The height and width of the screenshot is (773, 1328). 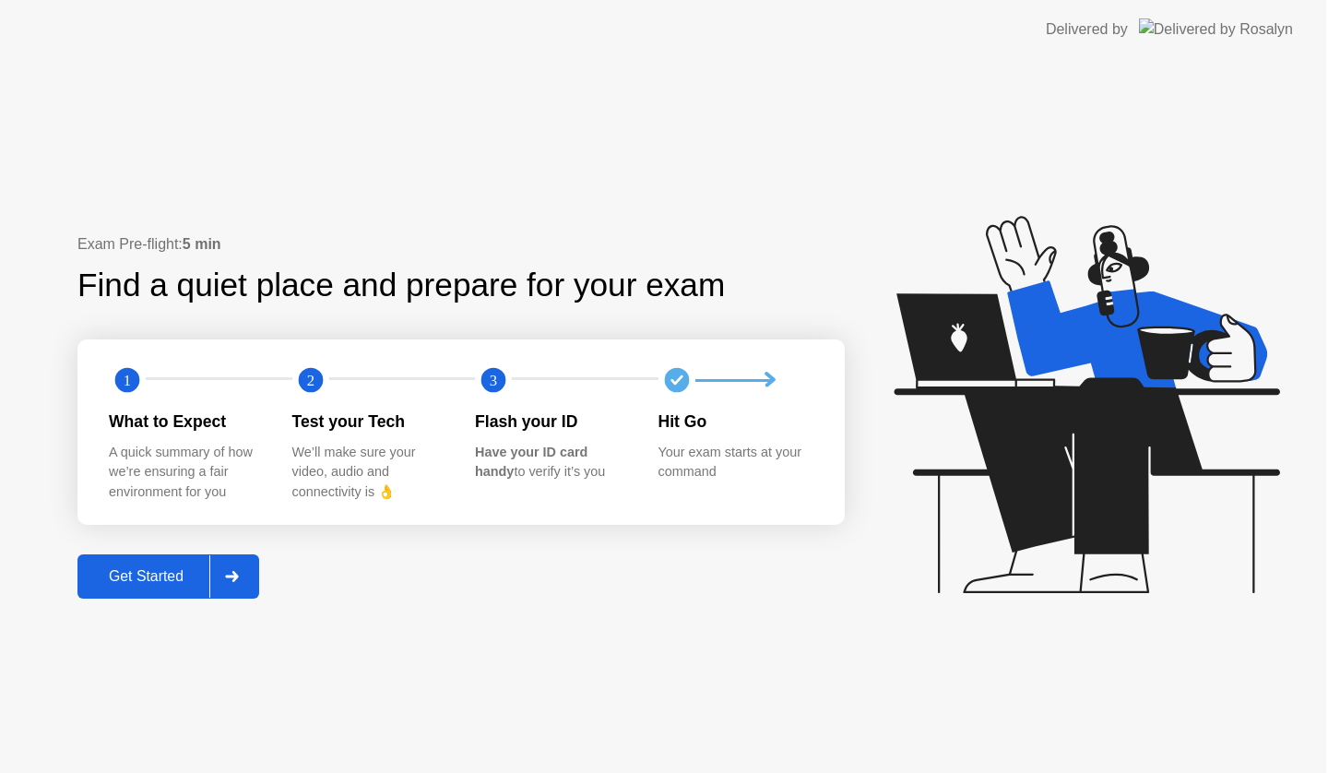 I want to click on div: We’ll make sure your video, audio and connectivity is 👌, so click(x=369, y=472).